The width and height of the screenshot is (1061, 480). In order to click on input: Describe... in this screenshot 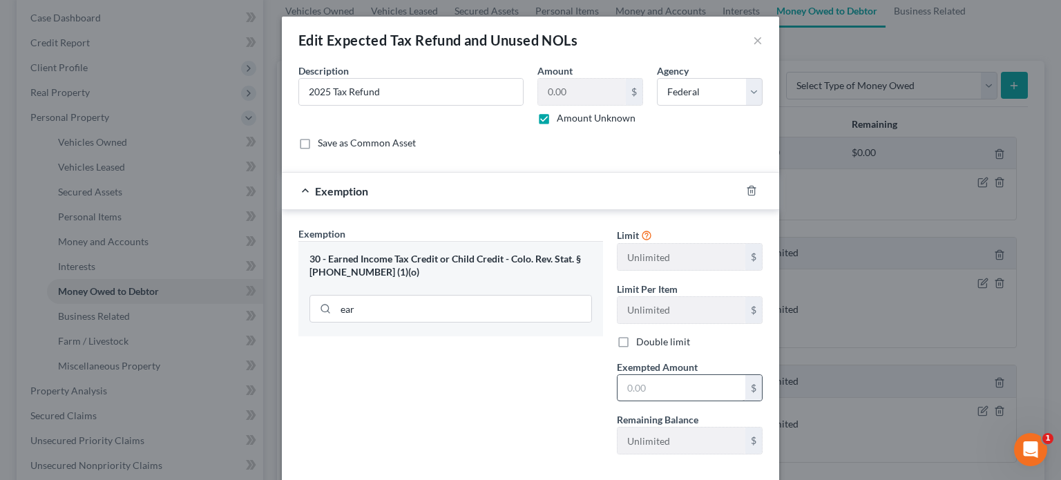, I will do `click(411, 92)`.